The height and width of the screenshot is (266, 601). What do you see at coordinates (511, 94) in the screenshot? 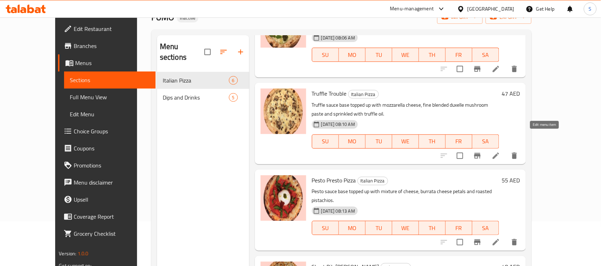
I see `h6: 47 AED` at bounding box center [511, 94].